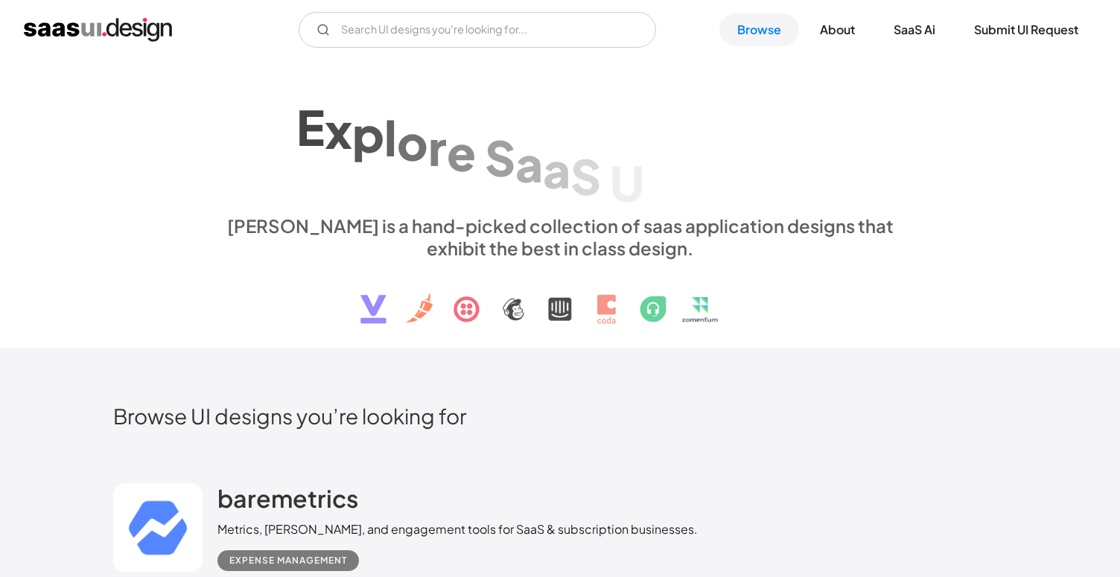 This screenshot has width=1120, height=577. I want to click on div: r, so click(437, 146).